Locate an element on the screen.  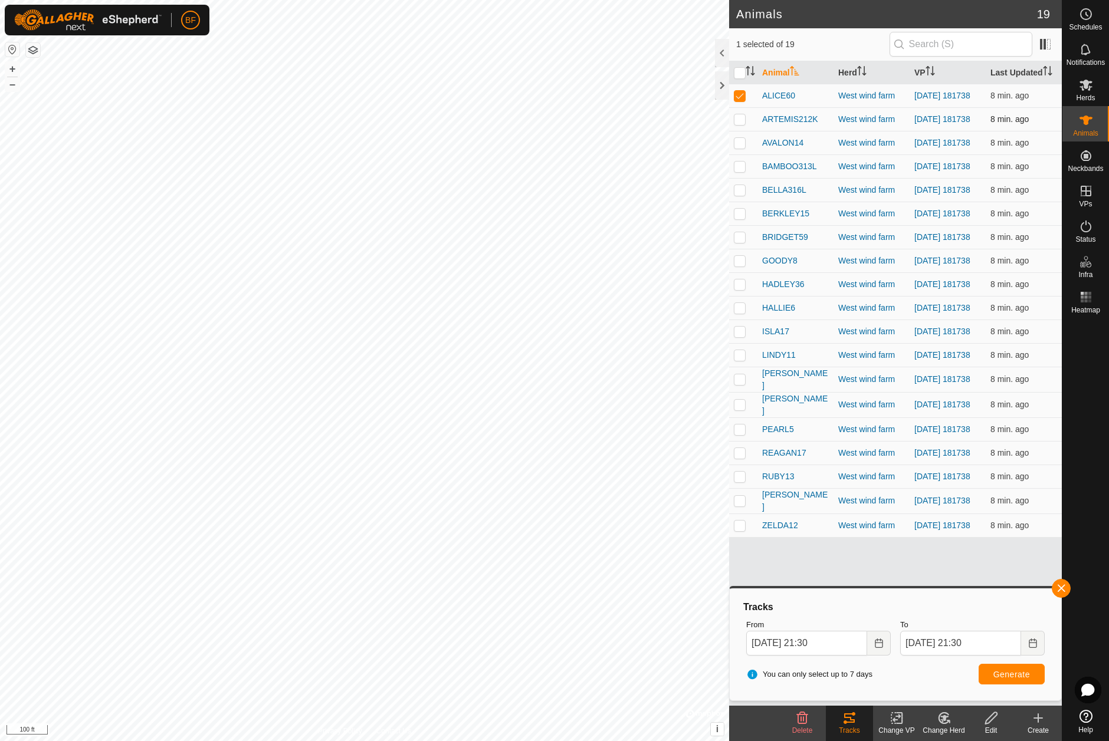
span: BRIDGET59 is located at coordinates (785, 237).